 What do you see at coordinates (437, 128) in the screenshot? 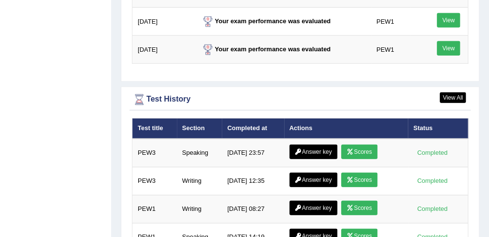
I see `th: Status` at bounding box center [437, 128].